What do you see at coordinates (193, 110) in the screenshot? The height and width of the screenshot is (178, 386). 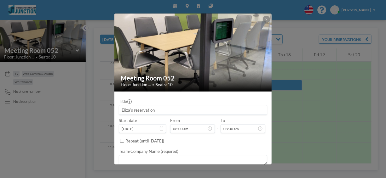 I see `input: Eliza's reservation` at bounding box center [193, 110].